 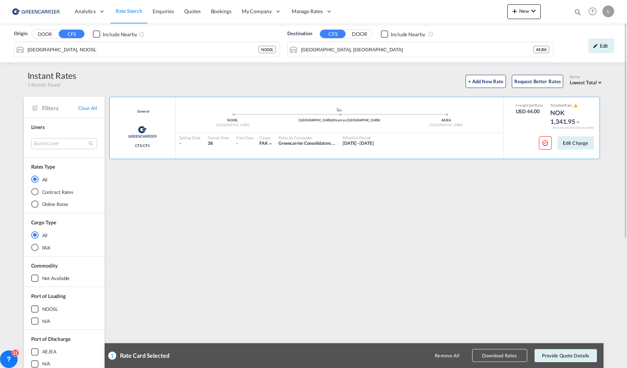 What do you see at coordinates (147, 50) in the screenshot?
I see `md-input-container: Oslo, NOOSL` at bounding box center [147, 50].